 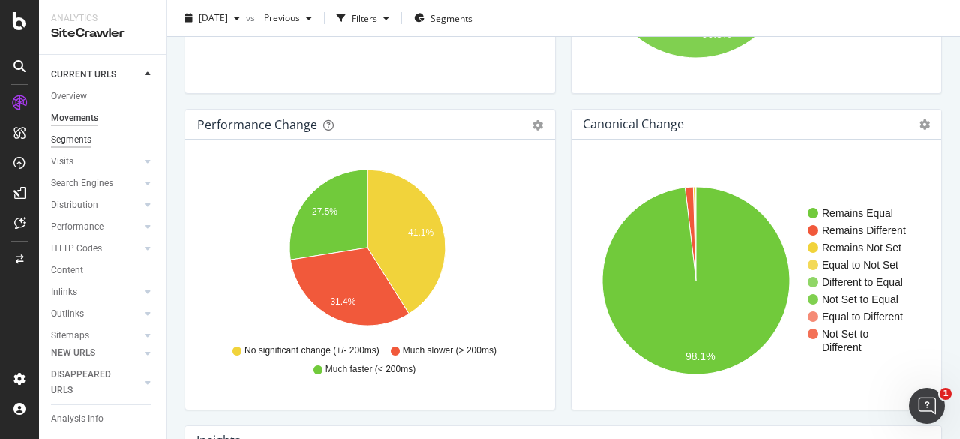 What do you see at coordinates (64, 292) in the screenshot?
I see `div: Inlinks` at bounding box center [64, 292].